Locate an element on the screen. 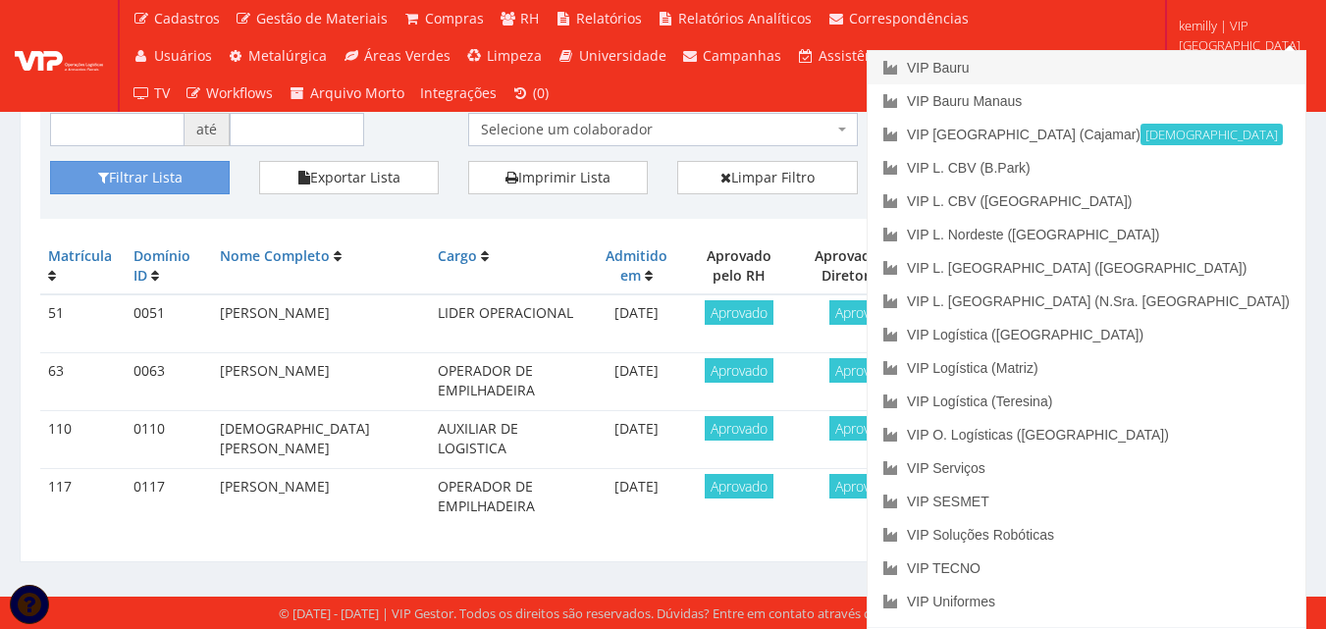 This screenshot has width=1326, height=629. a: Integrações is located at coordinates (458, 93).